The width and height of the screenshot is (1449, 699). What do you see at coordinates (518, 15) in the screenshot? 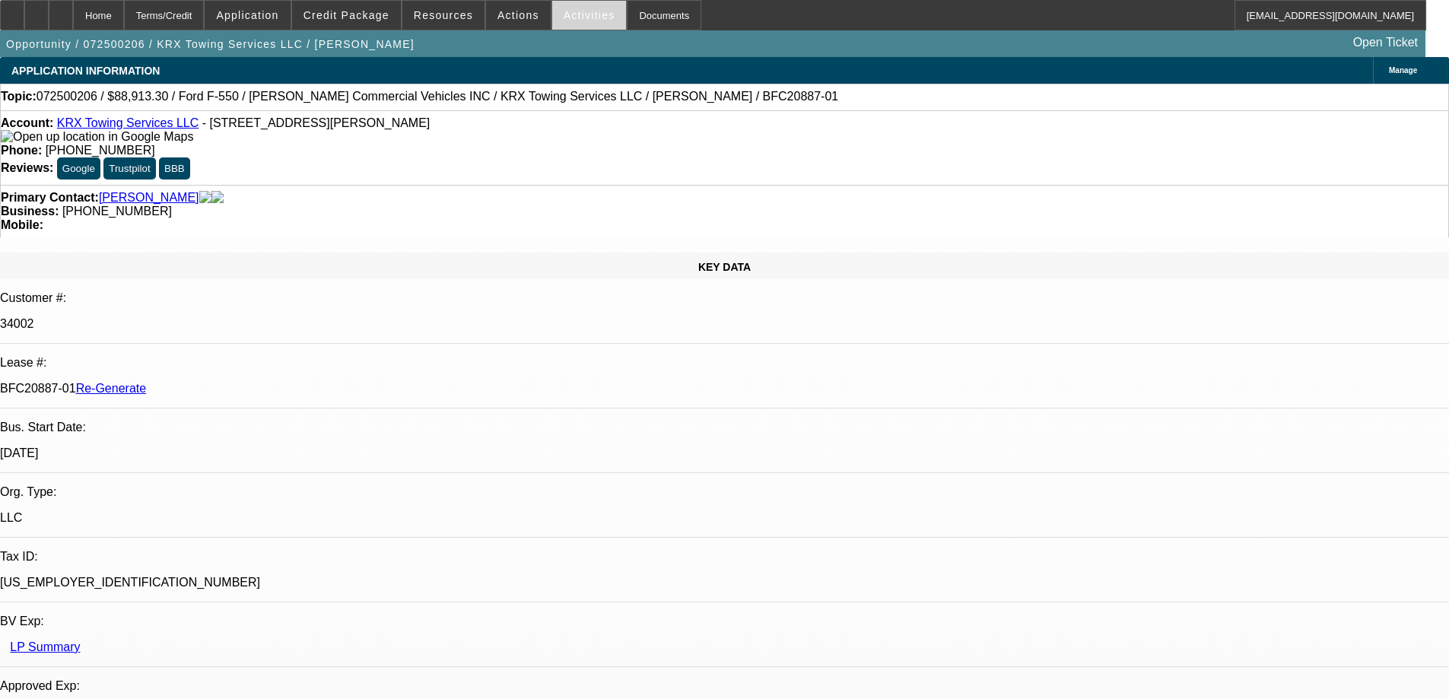
I see `button: Actions` at bounding box center [518, 15].